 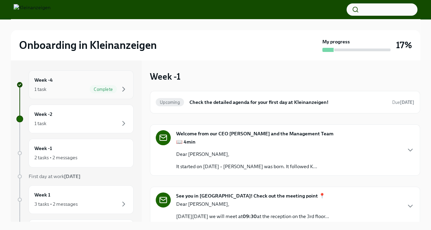 I want to click on h6: Week -1, so click(x=43, y=148).